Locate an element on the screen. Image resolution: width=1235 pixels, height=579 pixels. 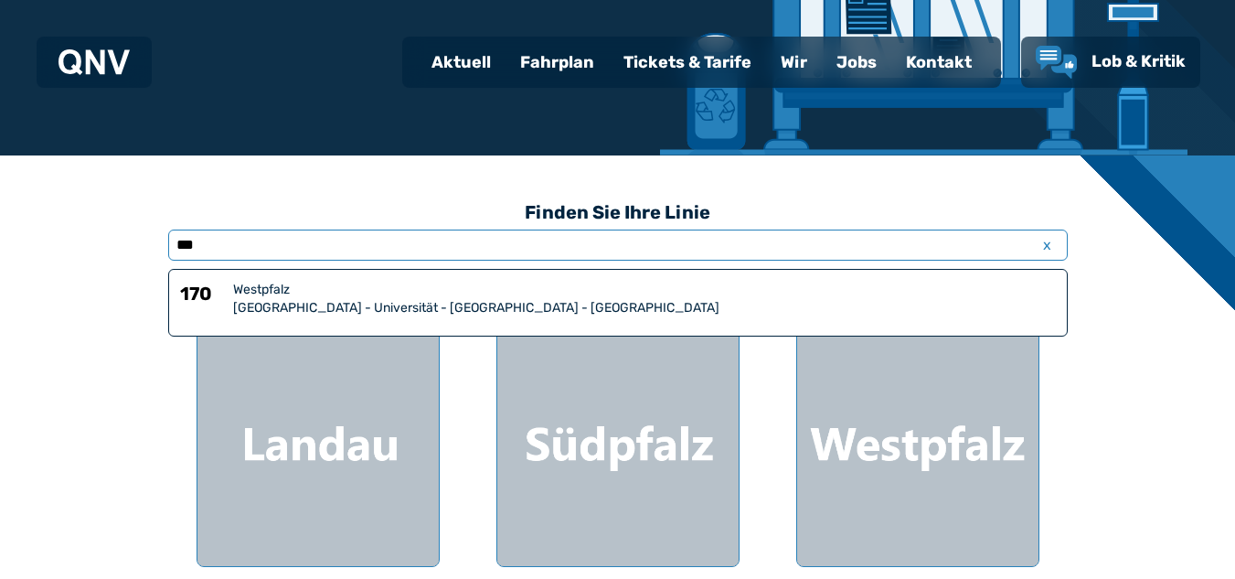
a: Tickets & Tarife is located at coordinates (688, 62).